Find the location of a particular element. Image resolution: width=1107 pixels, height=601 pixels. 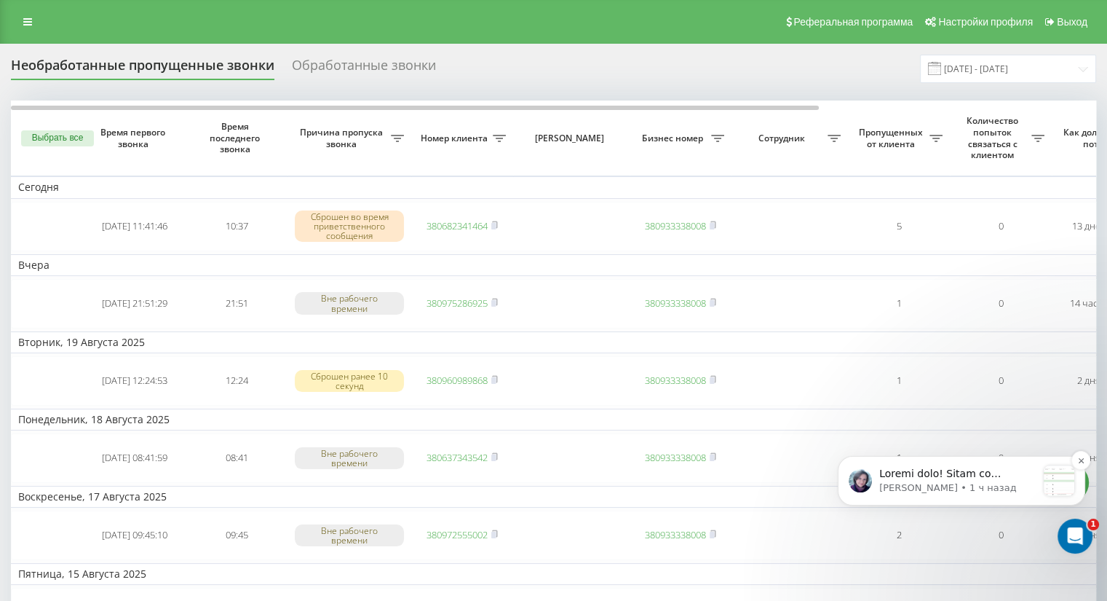

span: Количество попыток связаться с клиентом is located at coordinates (995, 138).